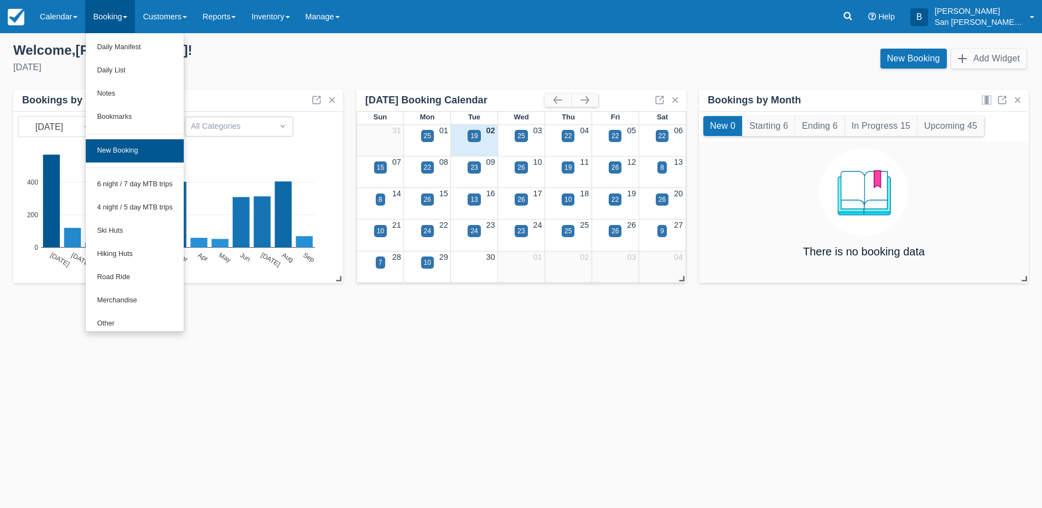 The width and height of the screenshot is (1042, 508). What do you see at coordinates (134, 94) in the screenshot?
I see `a: Notes` at bounding box center [134, 94].